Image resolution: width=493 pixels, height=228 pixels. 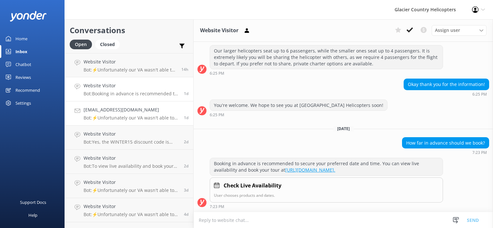 I want to click on img: yonder-white-logo.png, so click(x=28, y=16).